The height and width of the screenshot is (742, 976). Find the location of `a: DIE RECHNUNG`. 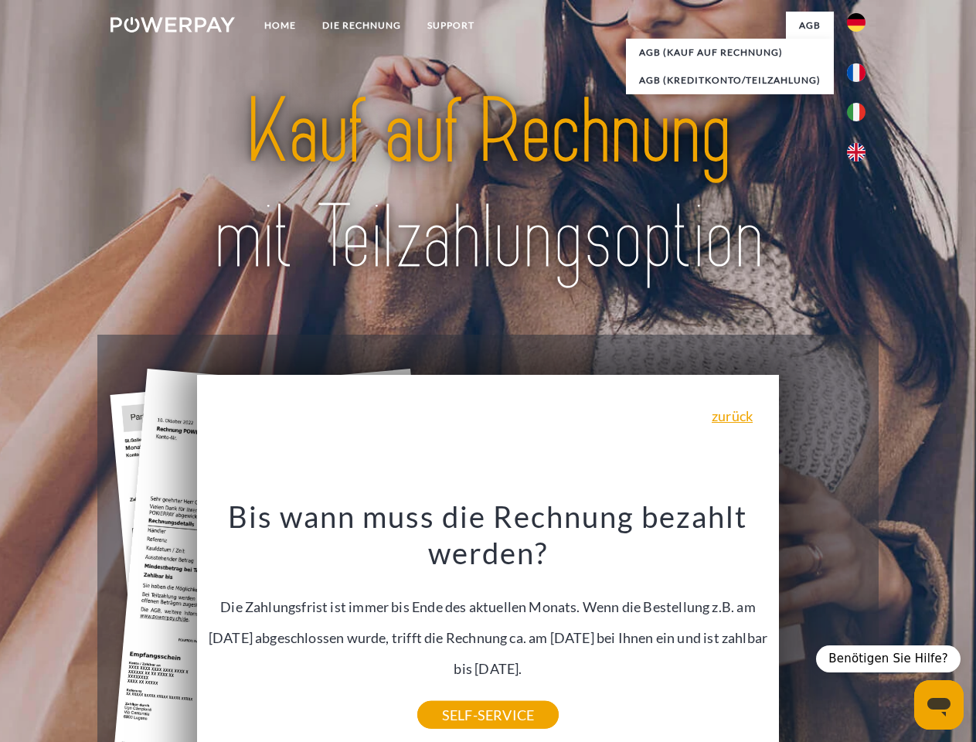

a: DIE RECHNUNG is located at coordinates (362, 26).